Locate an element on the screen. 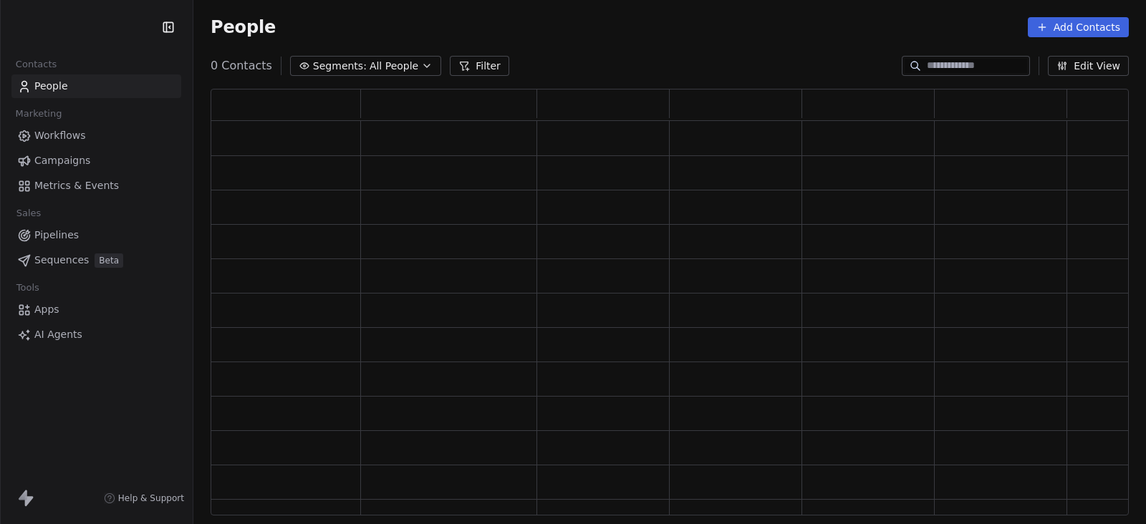  a: Metrics & Events is located at coordinates (96, 185).